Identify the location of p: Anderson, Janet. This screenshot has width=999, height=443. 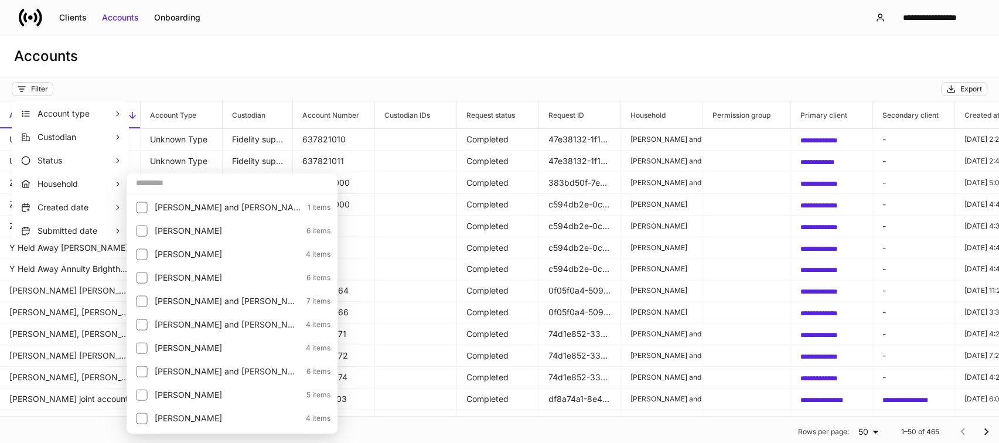
(227, 254).